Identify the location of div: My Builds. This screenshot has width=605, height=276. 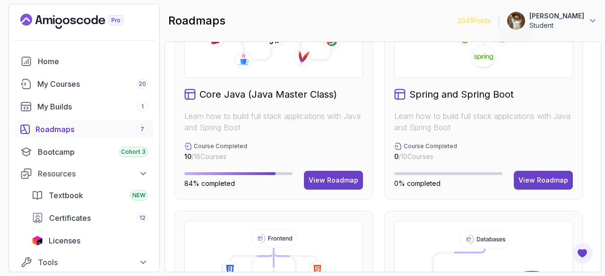
(93, 107).